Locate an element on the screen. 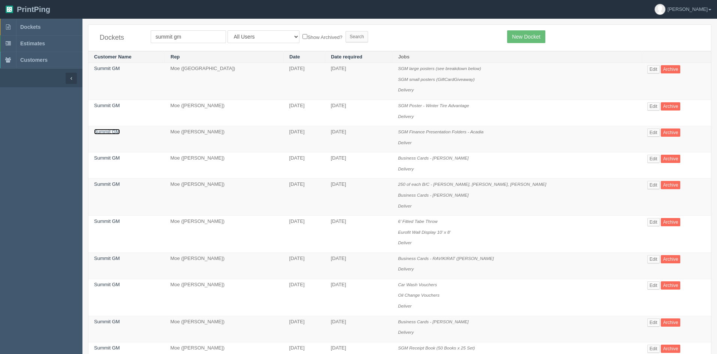 This screenshot has width=717, height=354. i: SGM Poster - Winter Tire Advantage is located at coordinates (434, 105).